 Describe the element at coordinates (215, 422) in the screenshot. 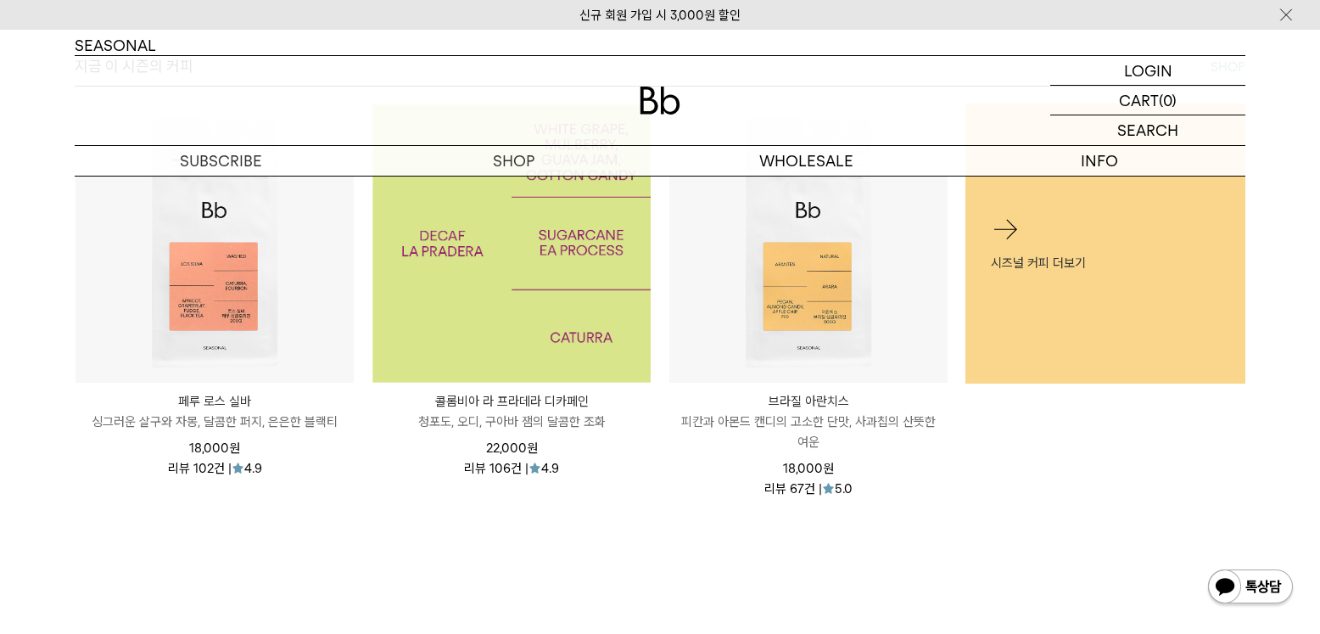

I see `p: 싱그러운 살구와 자몽, 달콤한 퍼지, 은은한 블랙티` at that location.